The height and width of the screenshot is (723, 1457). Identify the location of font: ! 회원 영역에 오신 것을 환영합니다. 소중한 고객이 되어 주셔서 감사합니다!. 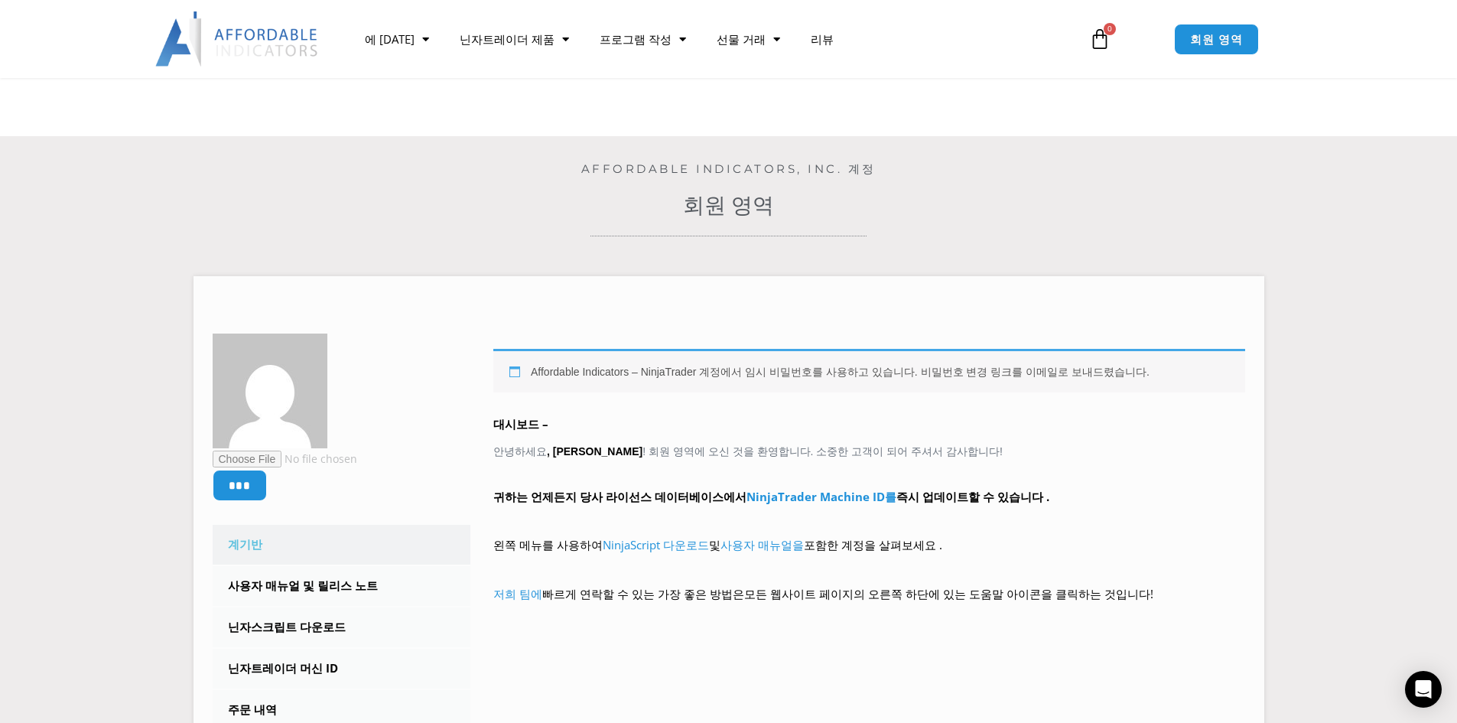
(822, 451).